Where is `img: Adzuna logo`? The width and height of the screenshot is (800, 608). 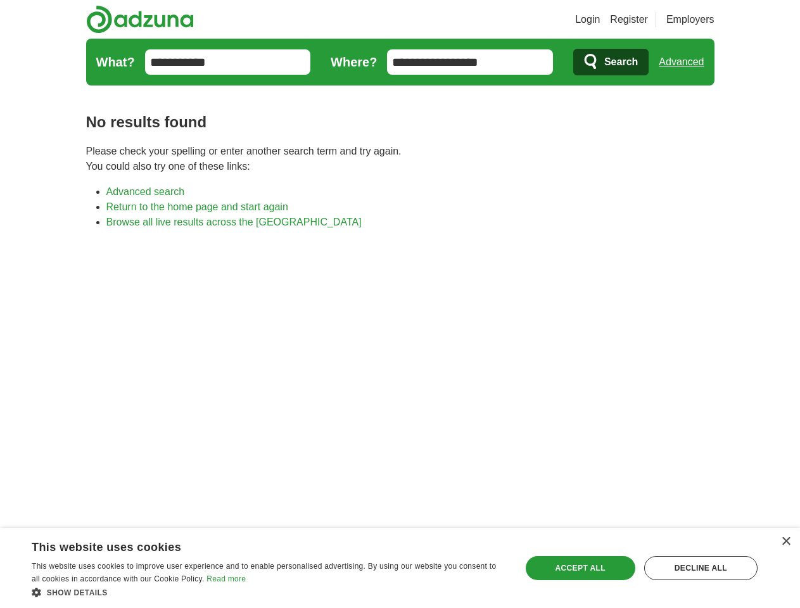
img: Adzuna logo is located at coordinates (140, 19).